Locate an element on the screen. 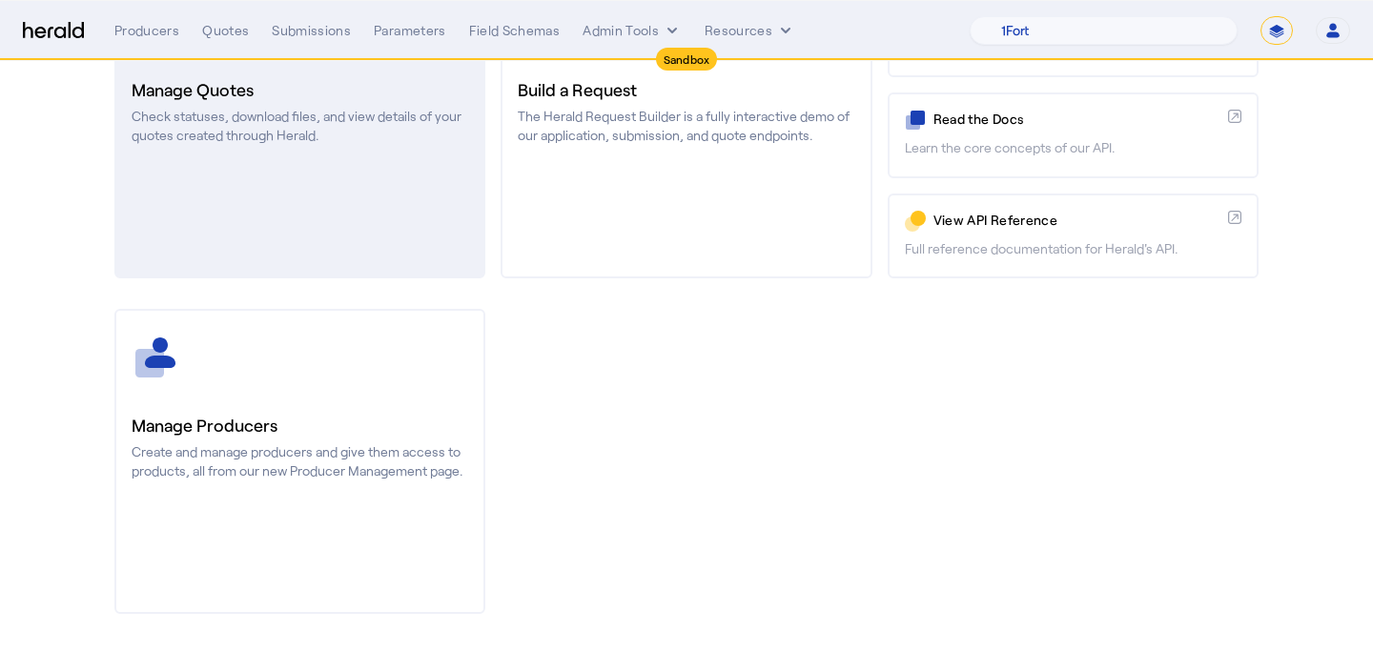 This screenshot has width=1373, height=652. div: Quotes is located at coordinates (225, 31).